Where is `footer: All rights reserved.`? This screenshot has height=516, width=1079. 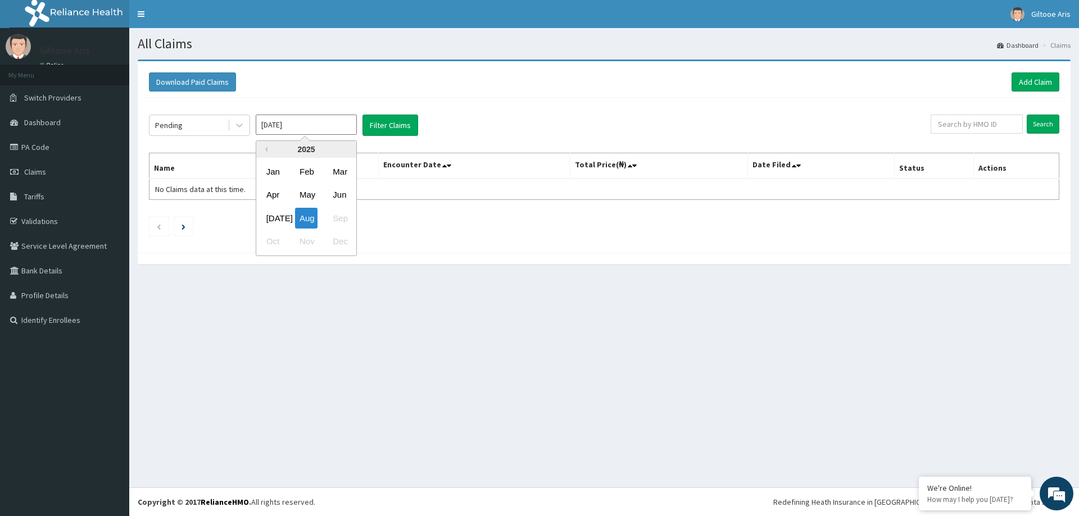
footer: All rights reserved. is located at coordinates (604, 502).